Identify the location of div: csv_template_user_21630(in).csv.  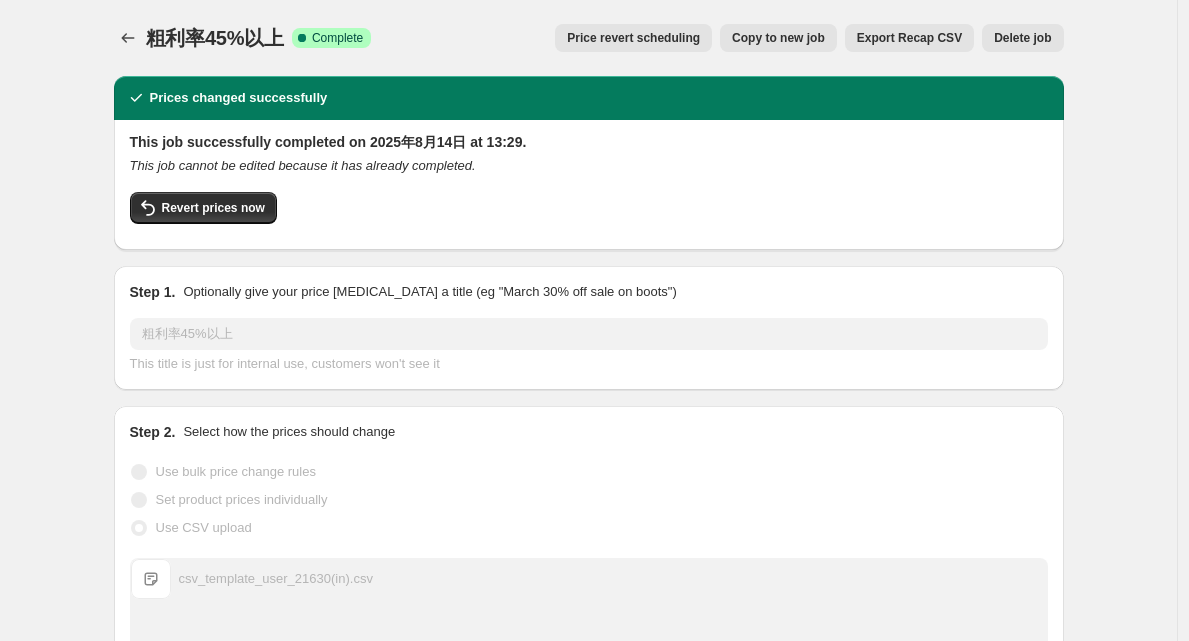
(276, 579).